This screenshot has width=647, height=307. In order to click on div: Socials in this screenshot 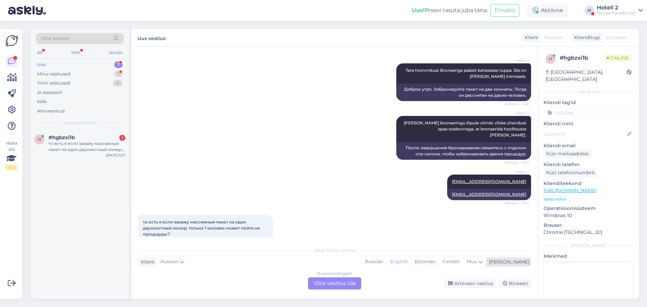, I will do `click(116, 53)`.